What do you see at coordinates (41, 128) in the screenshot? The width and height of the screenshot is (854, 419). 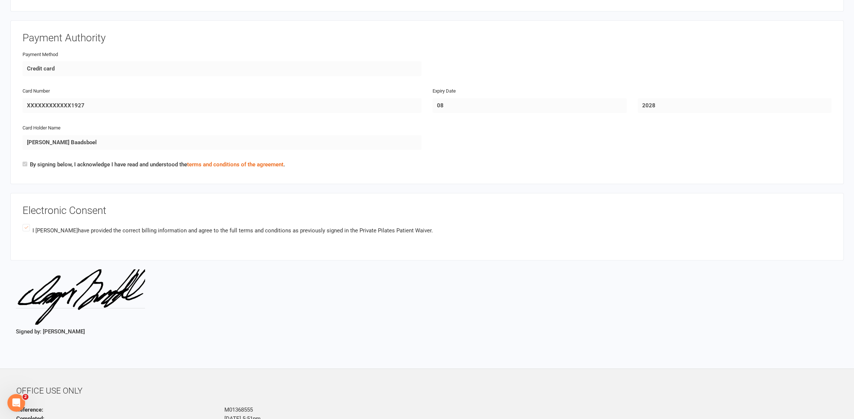 I see `label: Card Holder Name` at bounding box center [41, 128].